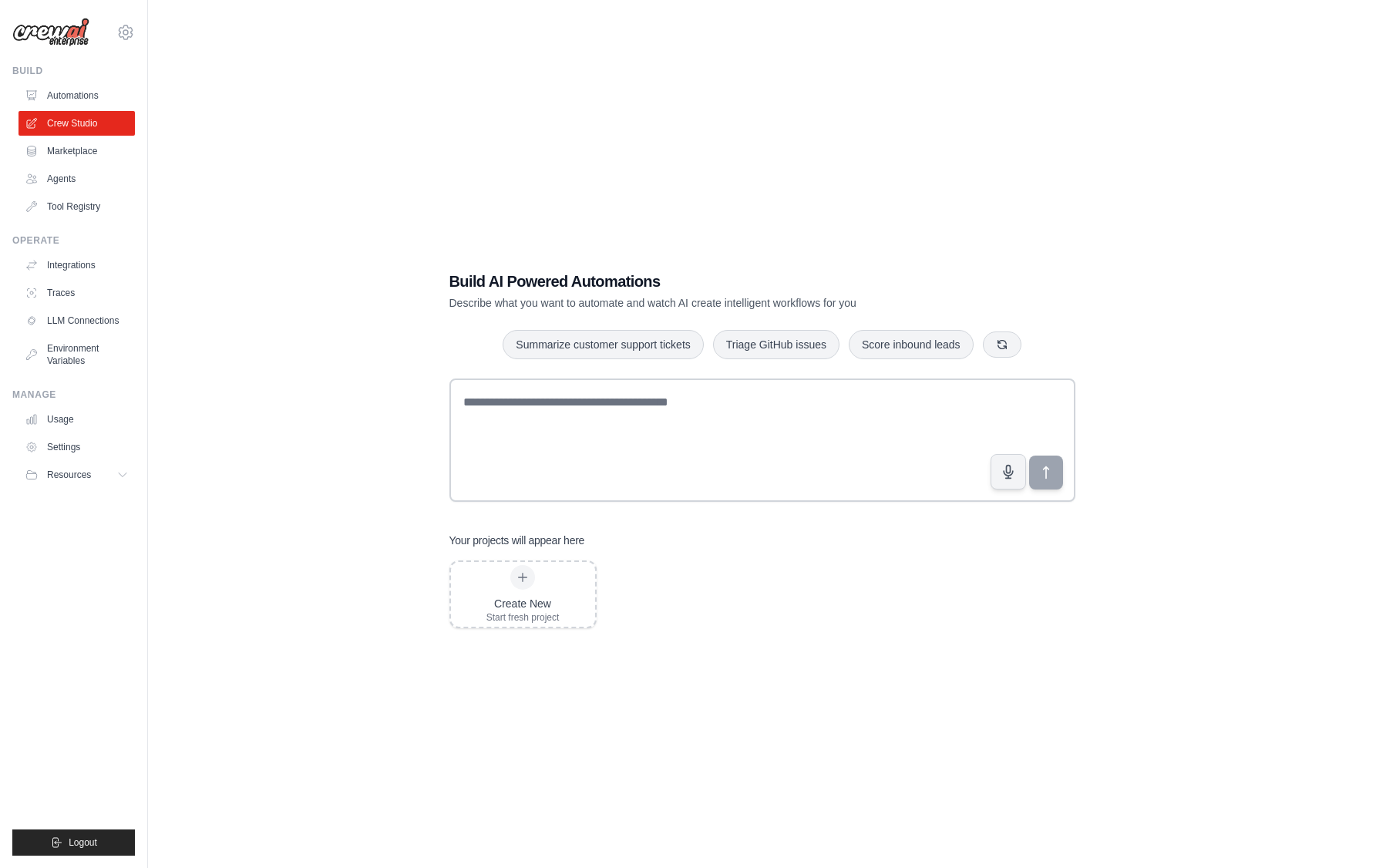 This screenshot has height=868, width=1376. Describe the element at coordinates (522, 604) in the screenshot. I see `div: Create New` at that location.